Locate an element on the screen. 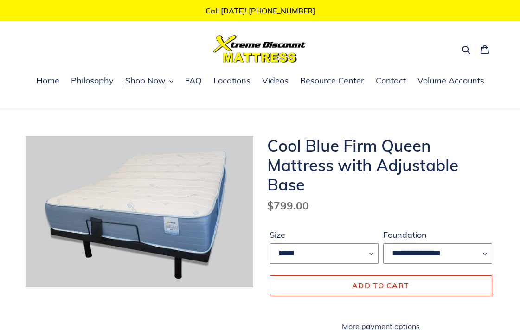 The image size is (520, 330). span: Resource Center is located at coordinates (332, 81).